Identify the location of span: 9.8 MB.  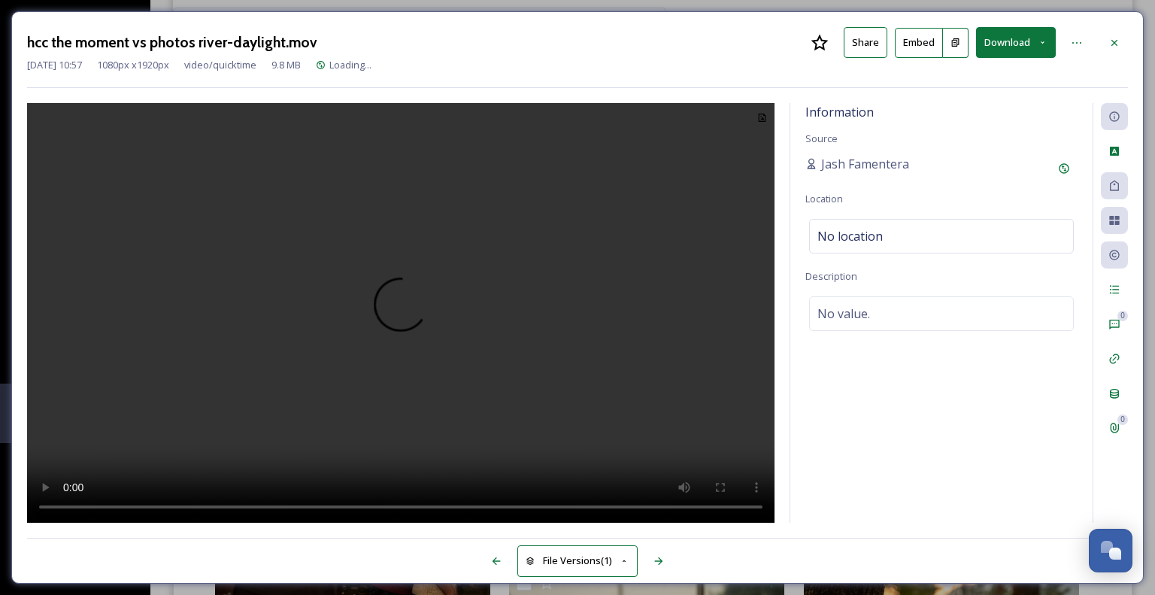
(286, 65).